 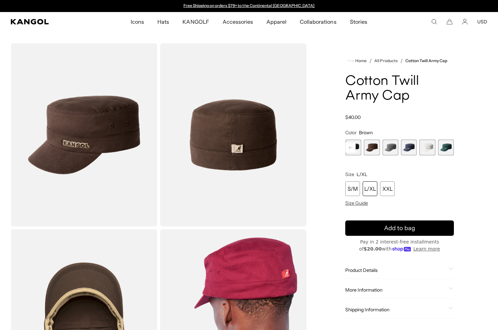 What do you see at coordinates (48, 22) in the screenshot?
I see `a: Kangol` at bounding box center [48, 22].